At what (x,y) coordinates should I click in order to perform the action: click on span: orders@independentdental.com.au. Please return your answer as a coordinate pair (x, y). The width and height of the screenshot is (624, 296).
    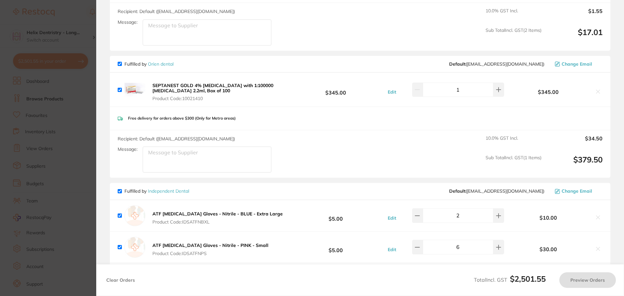
    Looking at the image, I should click on (497, 191).